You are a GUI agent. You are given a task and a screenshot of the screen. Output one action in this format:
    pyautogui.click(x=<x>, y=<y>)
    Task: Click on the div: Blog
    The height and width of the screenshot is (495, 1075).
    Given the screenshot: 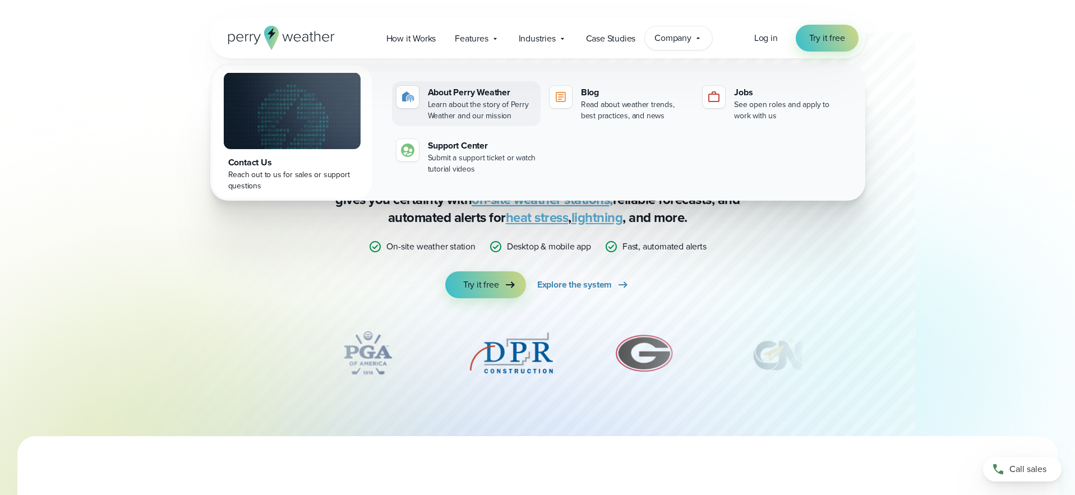 What is the action you would take?
    pyautogui.click(x=635, y=93)
    